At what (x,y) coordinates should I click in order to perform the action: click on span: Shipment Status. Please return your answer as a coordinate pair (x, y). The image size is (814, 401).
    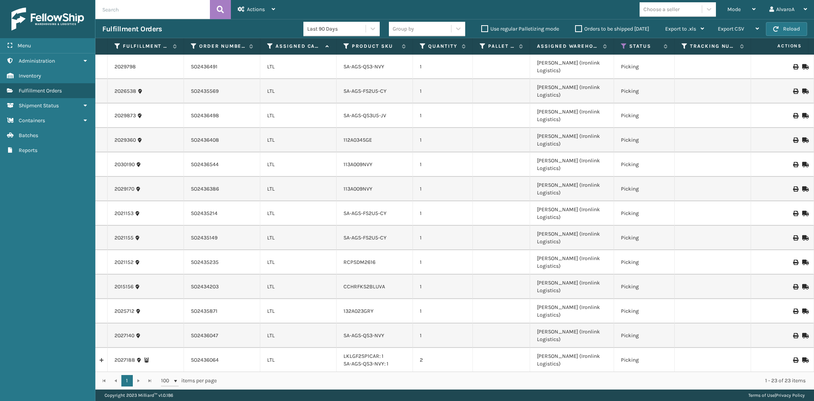
    Looking at the image, I should click on (39, 105).